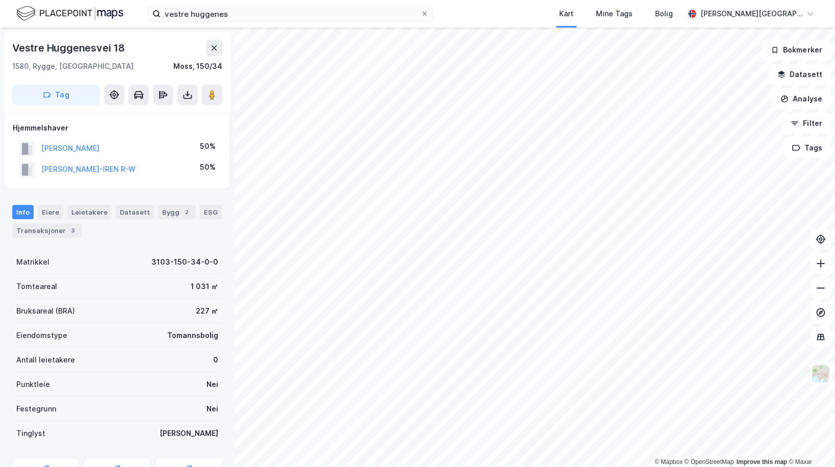  I want to click on div: Datasett, so click(135, 212).